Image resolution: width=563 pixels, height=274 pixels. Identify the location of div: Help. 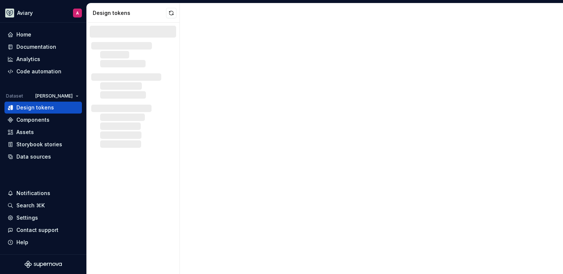
(22, 242).